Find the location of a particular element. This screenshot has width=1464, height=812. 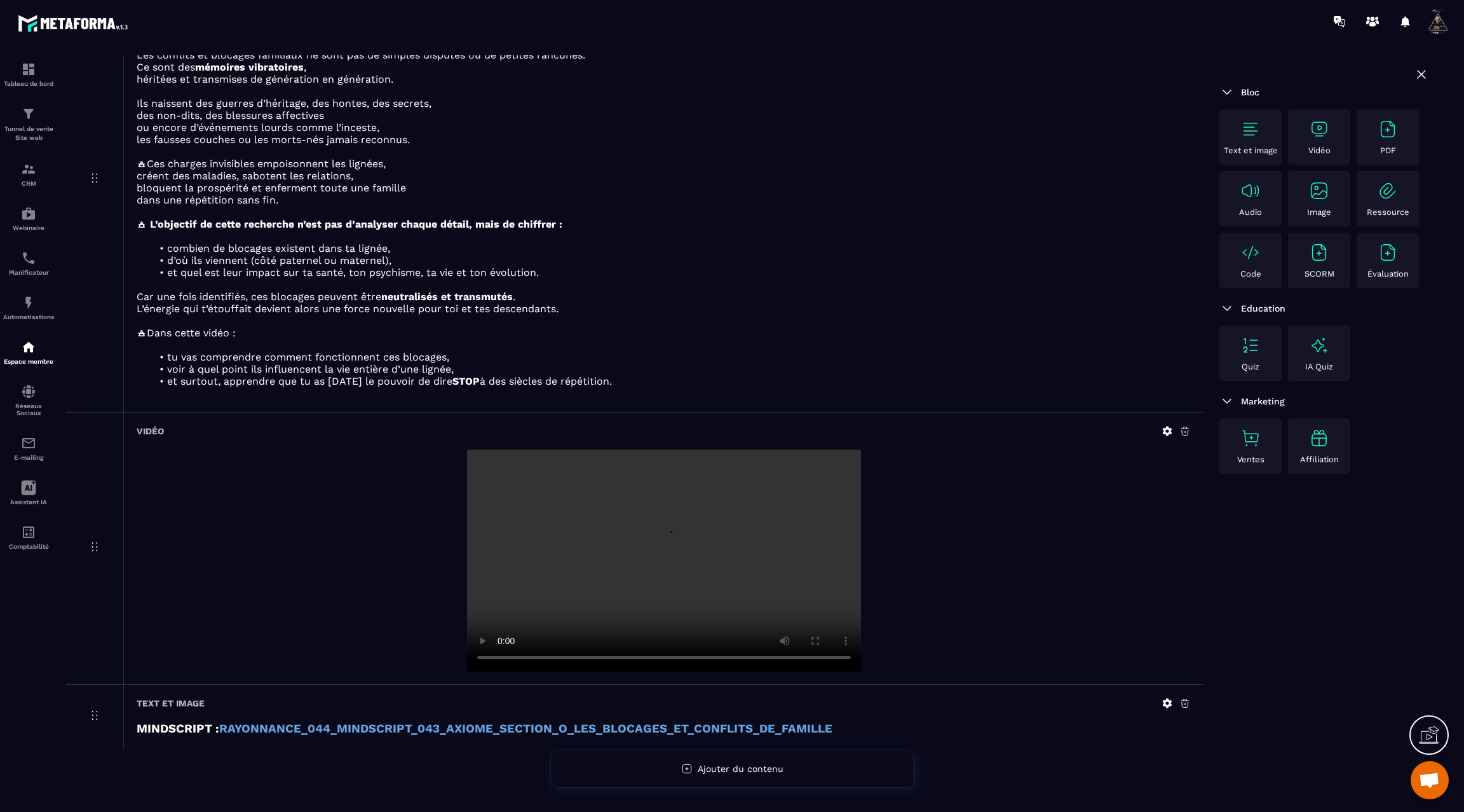

h6: Text et image is located at coordinates (171, 703).